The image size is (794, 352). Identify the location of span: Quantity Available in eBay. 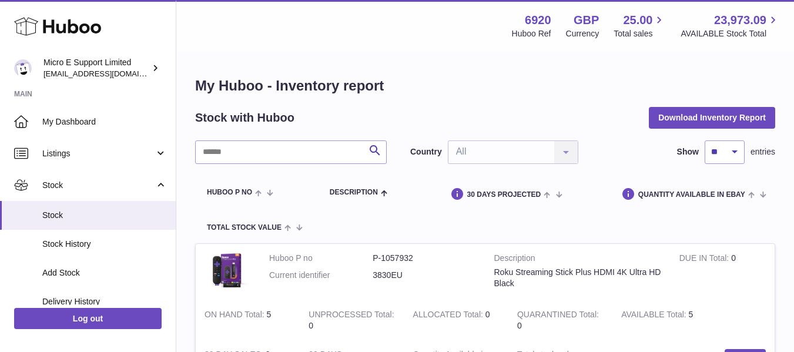
(692, 195).